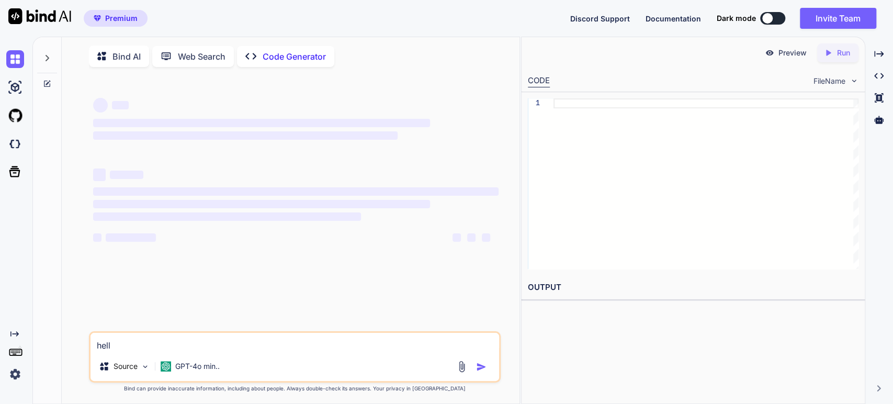  Describe the element at coordinates (693, 287) in the screenshot. I see `h2: OUTPUT` at that location.